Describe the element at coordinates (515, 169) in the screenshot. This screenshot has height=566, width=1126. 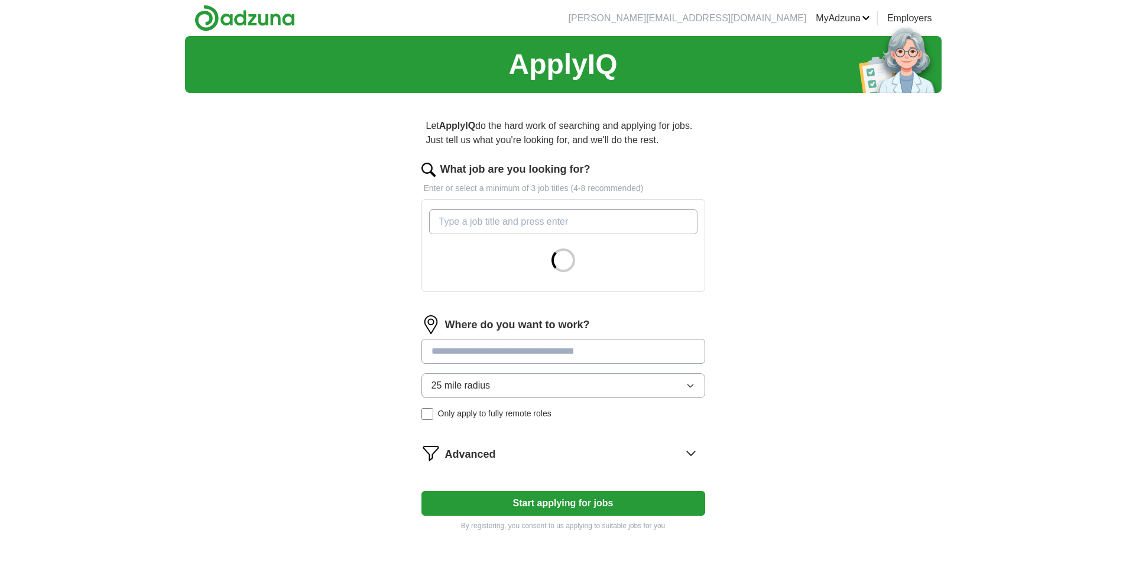
I see `label: What job are you looking for?` at that location.